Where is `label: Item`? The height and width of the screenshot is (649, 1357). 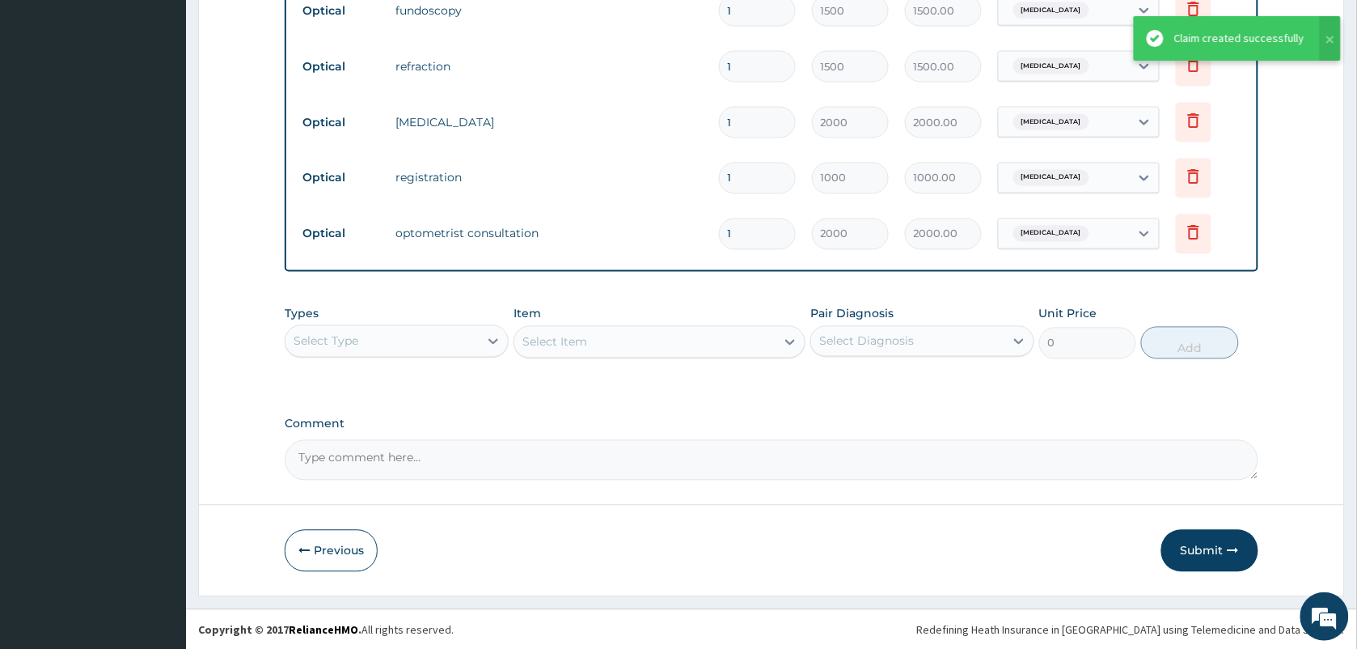
label: Item is located at coordinates (527, 314).